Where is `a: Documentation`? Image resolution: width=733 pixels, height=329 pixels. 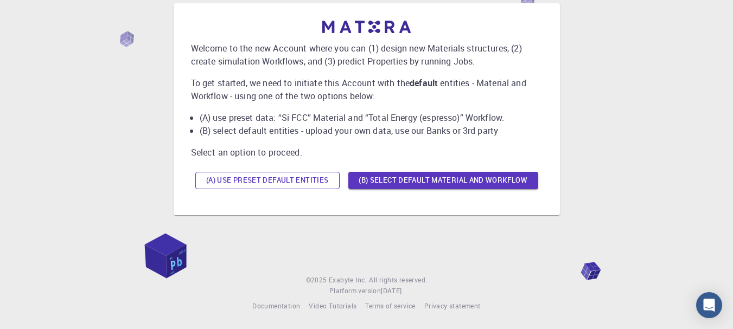
a: Documentation is located at coordinates (276, 307).